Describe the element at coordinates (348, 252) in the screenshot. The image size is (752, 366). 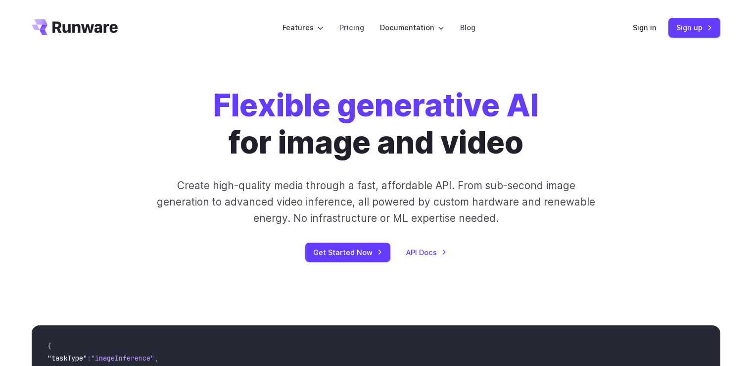
I see `a: Get Started Now` at that location.